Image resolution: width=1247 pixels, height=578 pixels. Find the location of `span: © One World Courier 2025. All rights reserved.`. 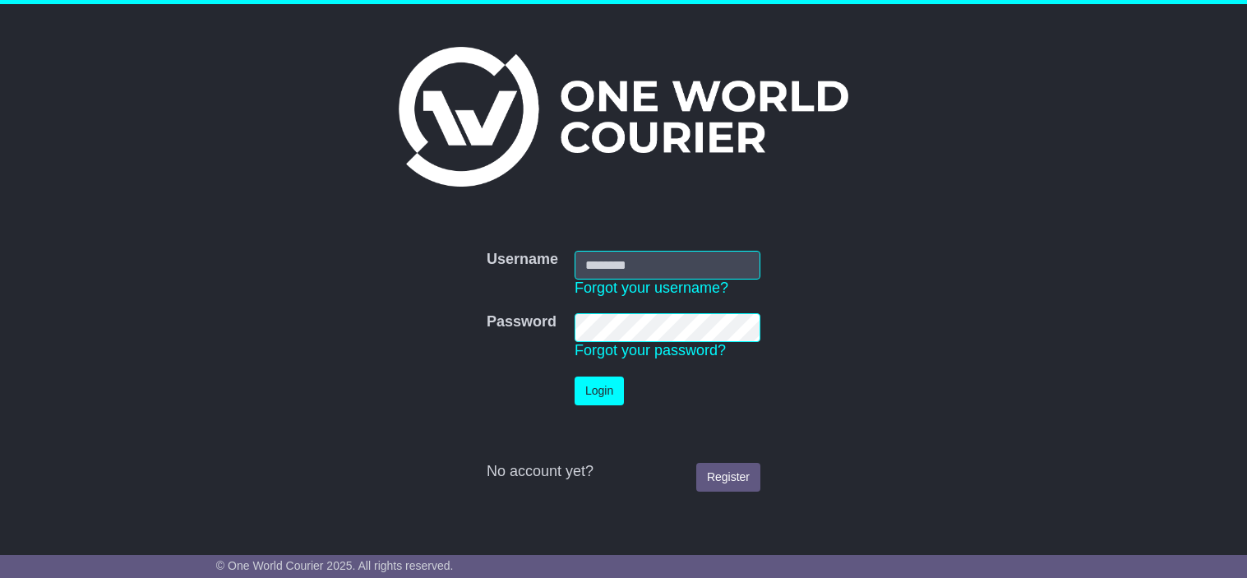

span: © One World Courier 2025. All rights reserved. is located at coordinates (334, 565).